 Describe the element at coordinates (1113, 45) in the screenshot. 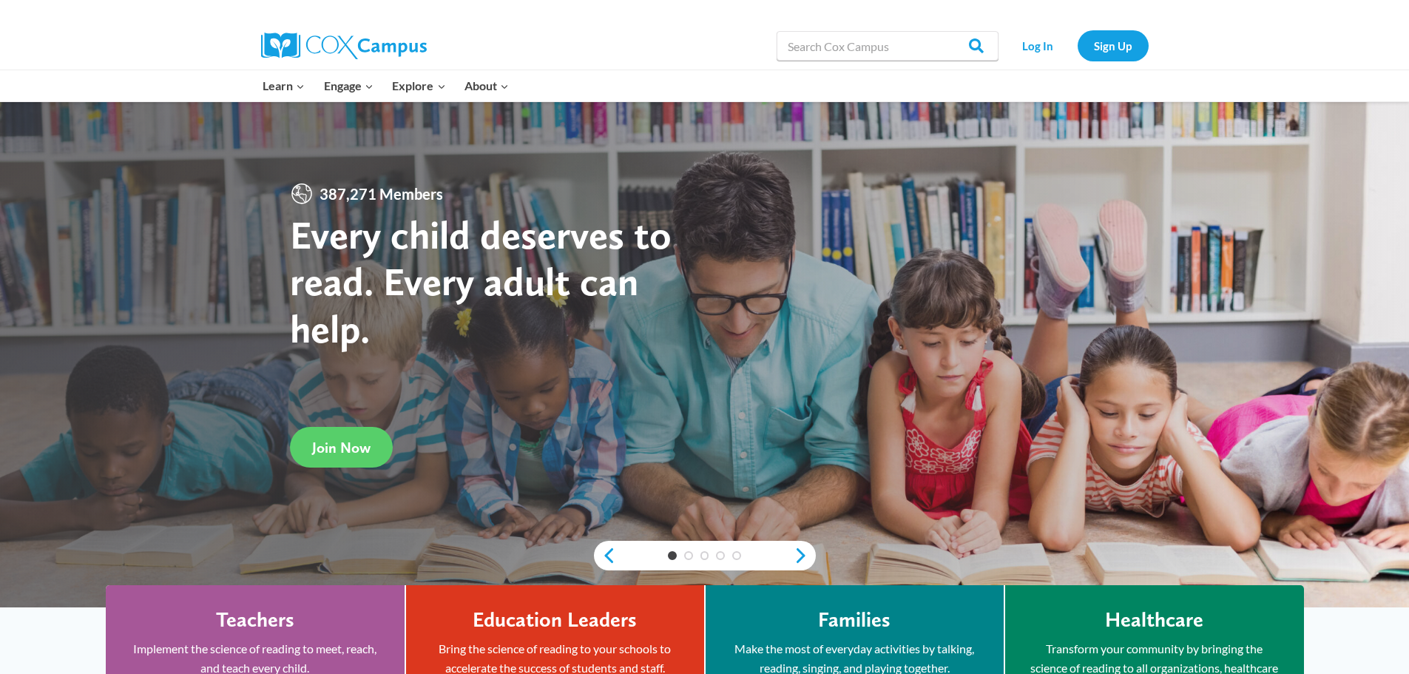

I see `a: Sign Up` at that location.